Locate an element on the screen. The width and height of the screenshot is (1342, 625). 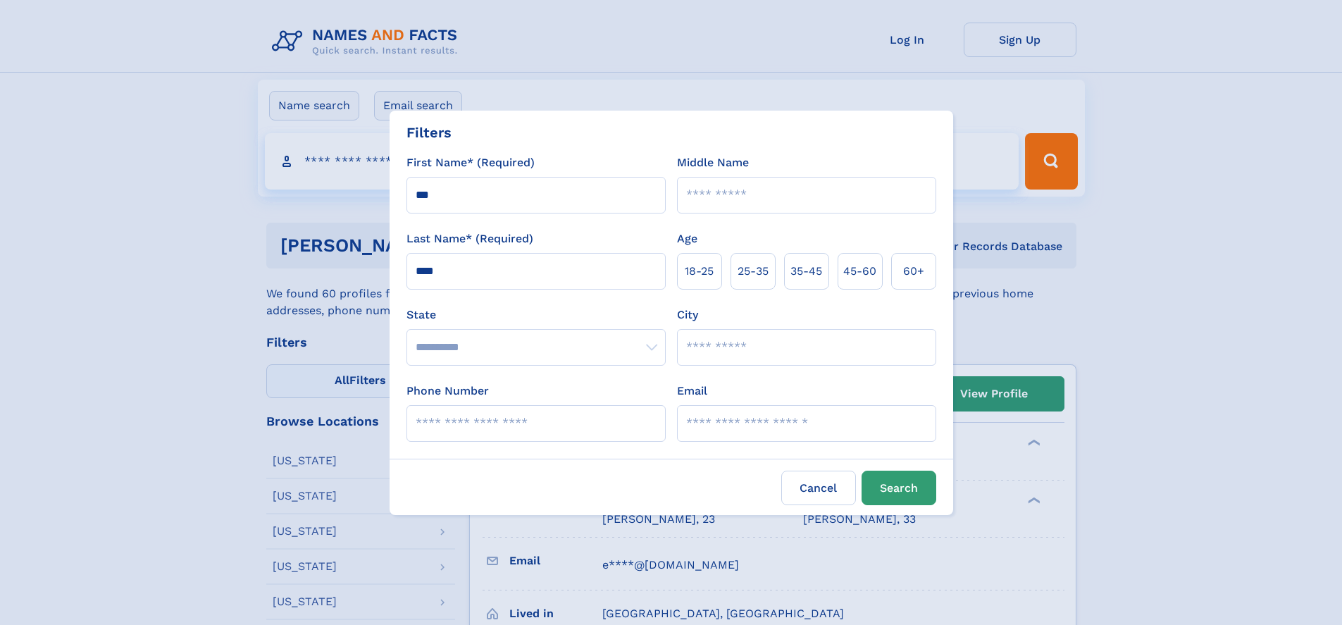
span: 25‑35 is located at coordinates (753, 271).